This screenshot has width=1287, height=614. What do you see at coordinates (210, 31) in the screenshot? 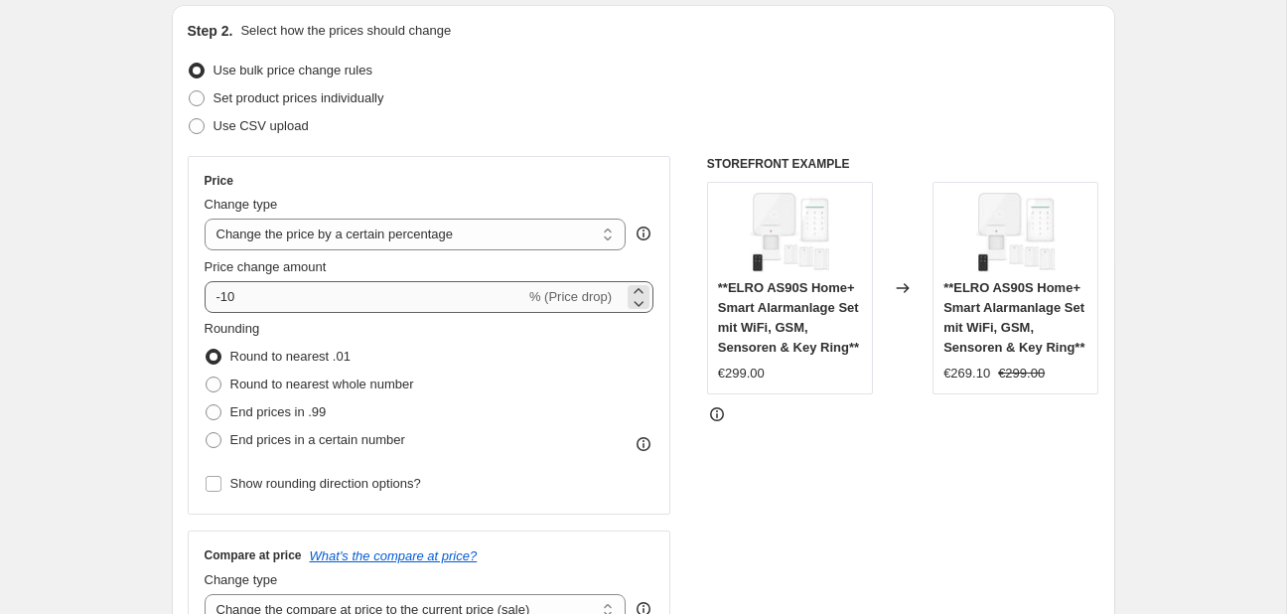
I see `h2: Step 2.` at bounding box center [210, 31].